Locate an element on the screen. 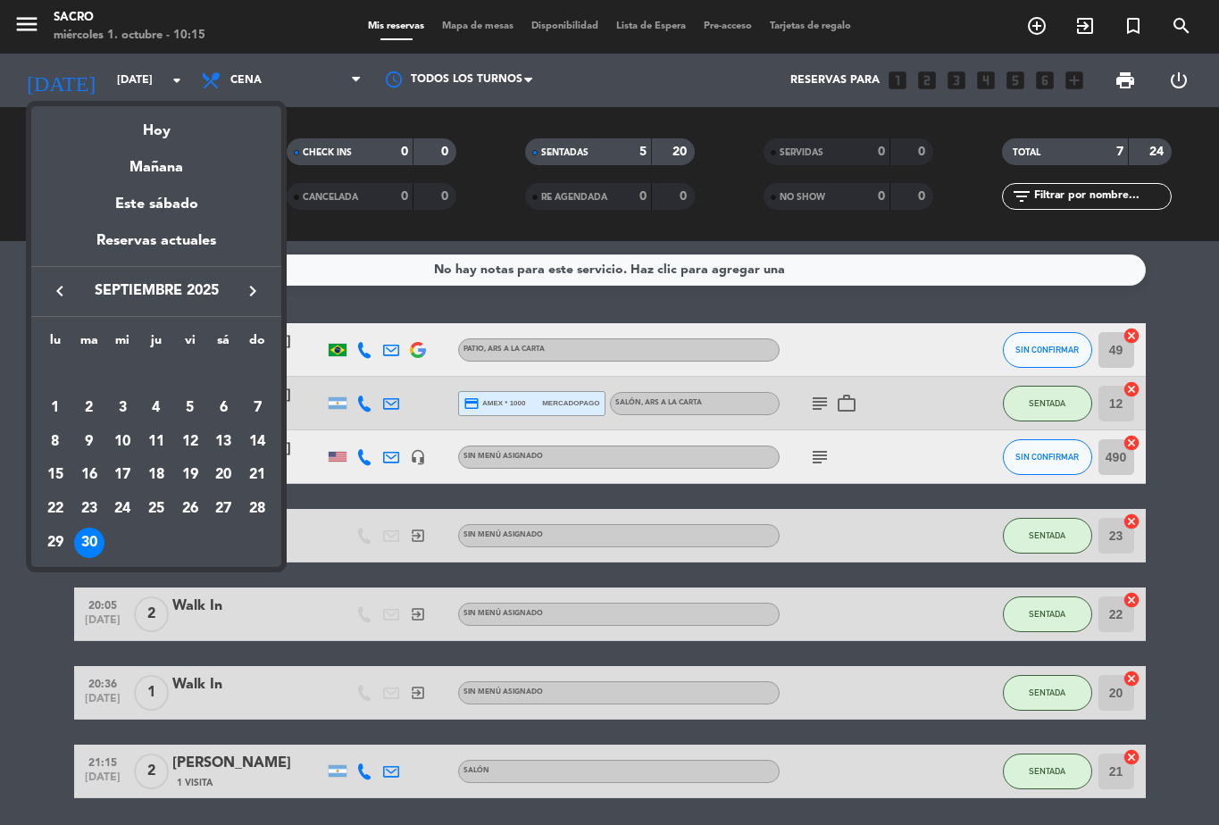 This screenshot has height=825, width=1219. td: 23 de septiembre de 2025 is located at coordinates (89, 509).